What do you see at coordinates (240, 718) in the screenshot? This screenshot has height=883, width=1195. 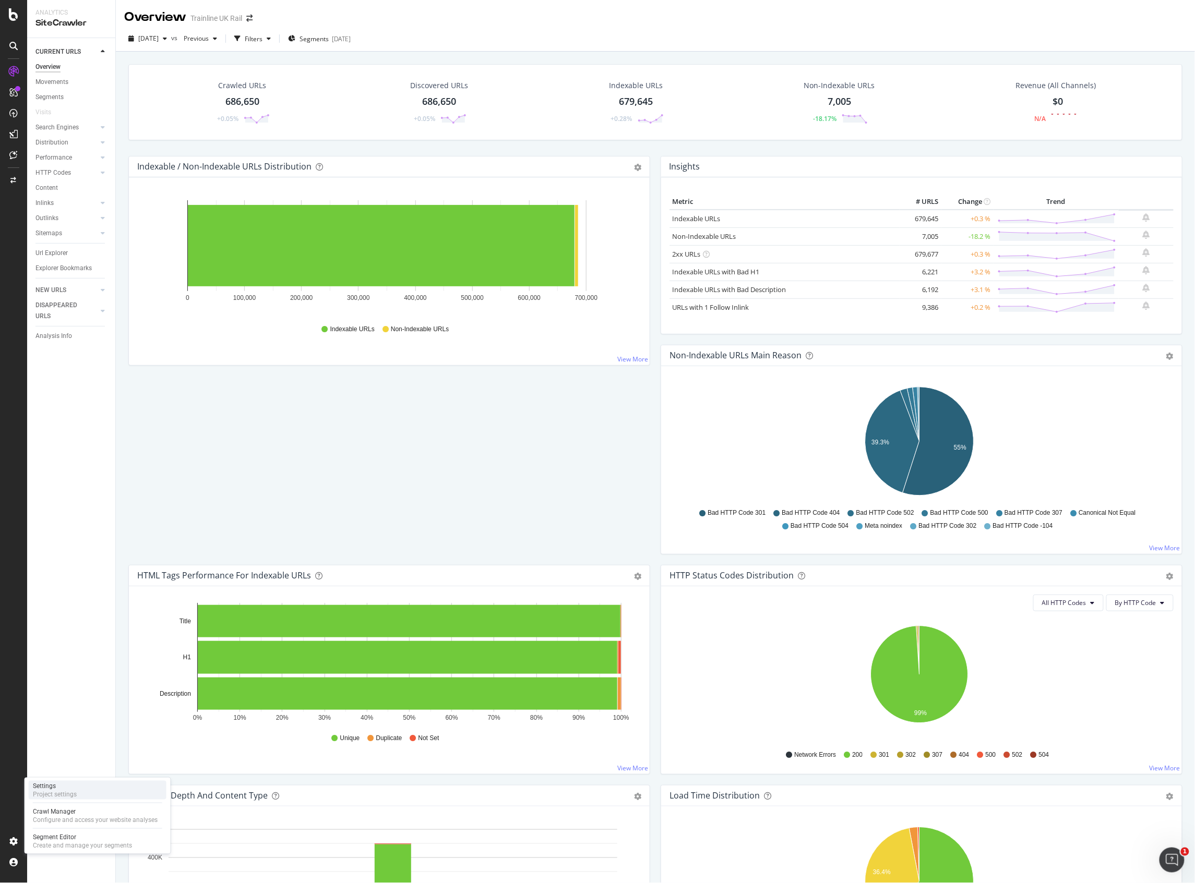 I see `text: 10%` at bounding box center [240, 718].